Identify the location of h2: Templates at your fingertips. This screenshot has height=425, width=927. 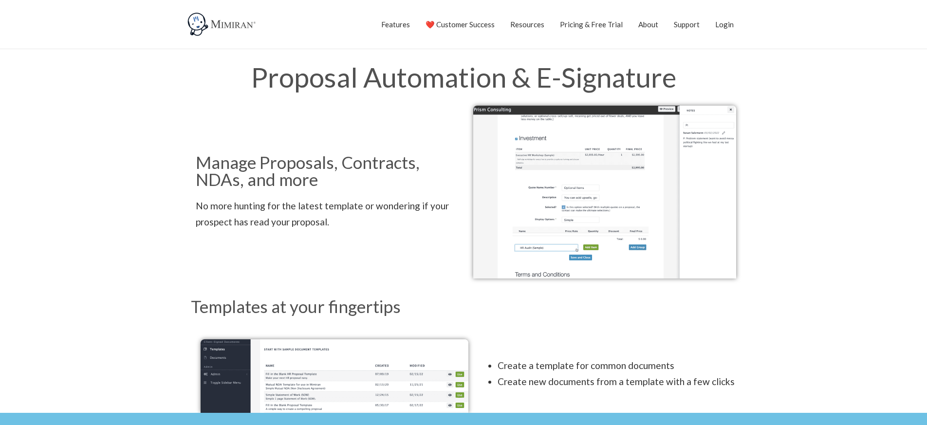
(469, 306).